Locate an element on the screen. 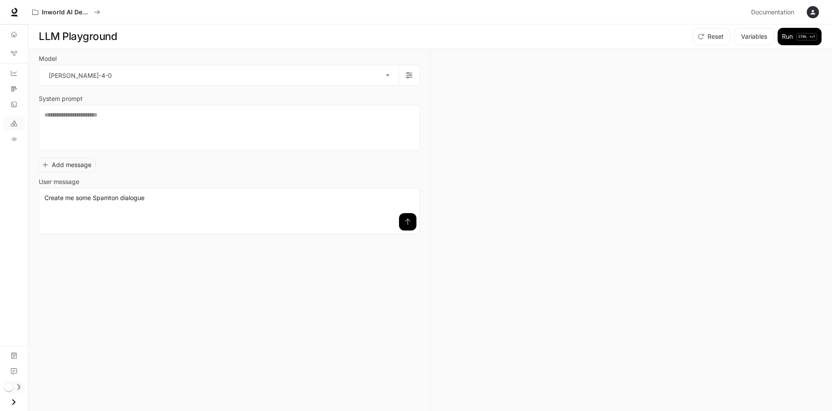 The height and width of the screenshot is (411, 832). button: RunCTRL +⏎ is located at coordinates (800, 37).